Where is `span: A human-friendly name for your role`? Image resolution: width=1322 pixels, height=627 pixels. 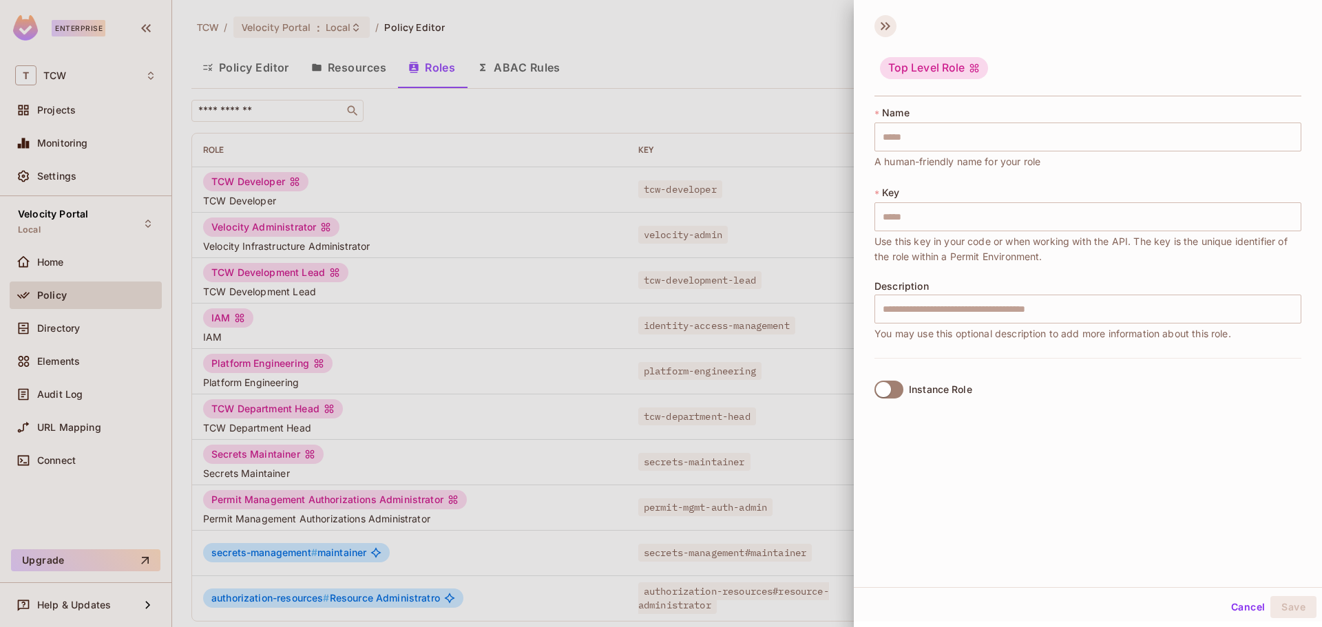 span: A human-friendly name for your role is located at coordinates (957, 162).